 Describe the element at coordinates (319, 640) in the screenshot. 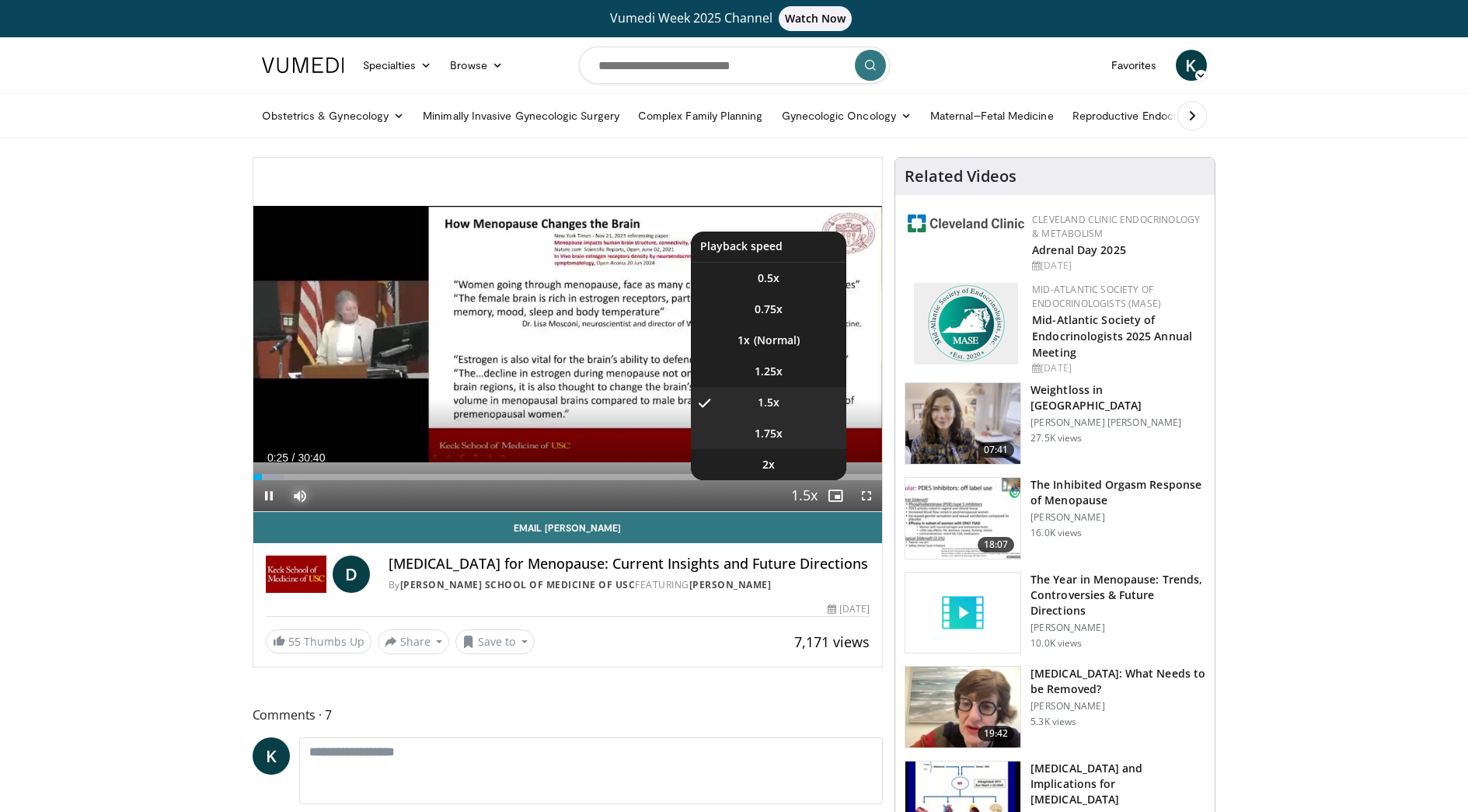

I see `a: 55 Thumbs Up` at that location.